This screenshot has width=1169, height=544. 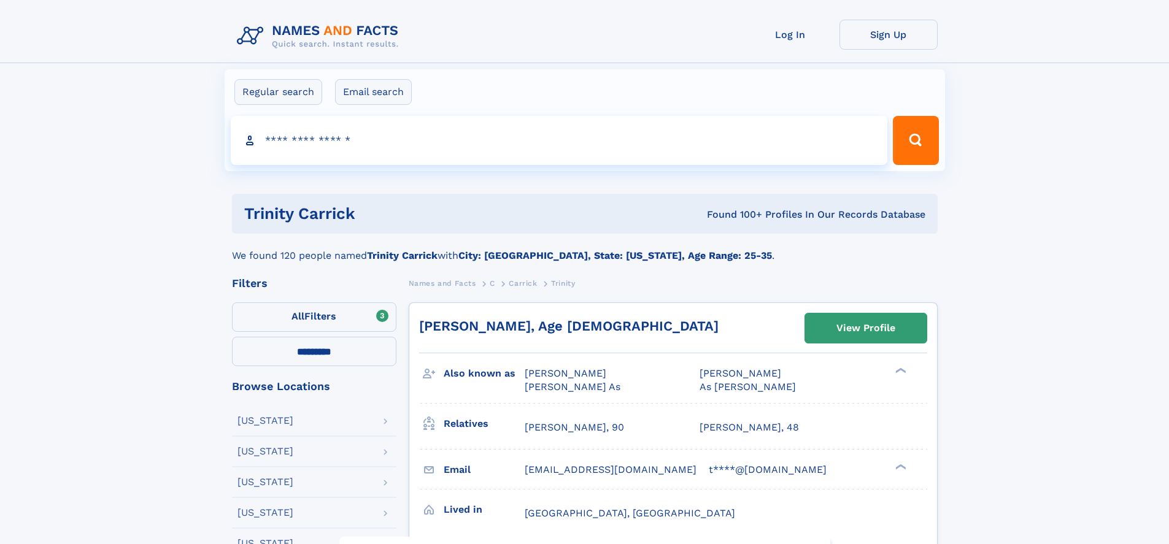 I want to click on span: All, so click(x=298, y=316).